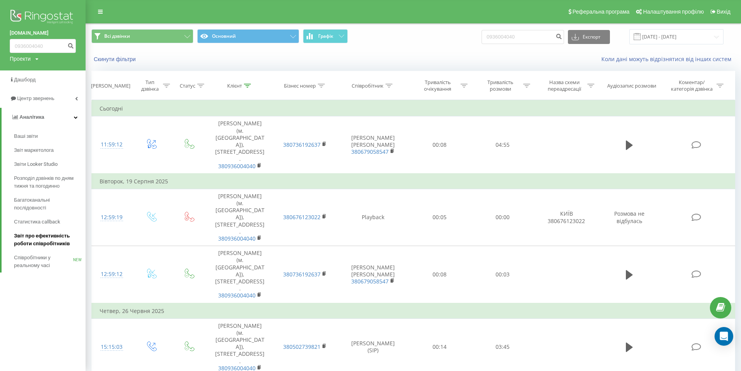 This screenshot has width=741, height=371. Describe the element at coordinates (50, 222) in the screenshot. I see `a: Статистика callback` at that location.